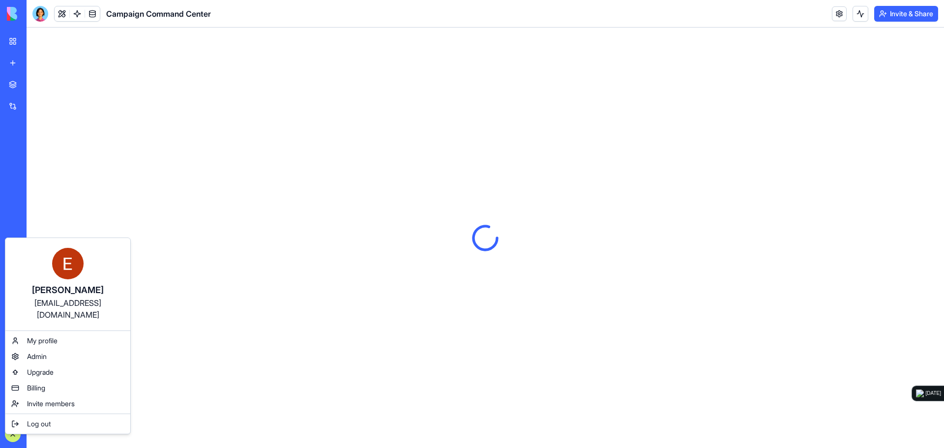 The height and width of the screenshot is (448, 944). What do you see at coordinates (68, 404) in the screenshot?
I see `a: Invite members` at bounding box center [68, 404].